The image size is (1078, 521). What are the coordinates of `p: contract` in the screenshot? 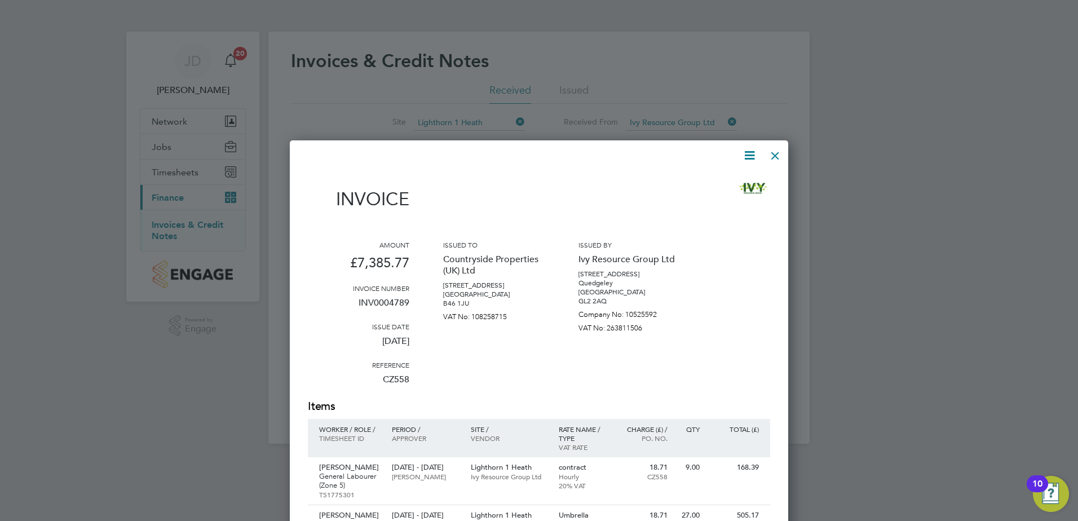 It's located at (583, 467).